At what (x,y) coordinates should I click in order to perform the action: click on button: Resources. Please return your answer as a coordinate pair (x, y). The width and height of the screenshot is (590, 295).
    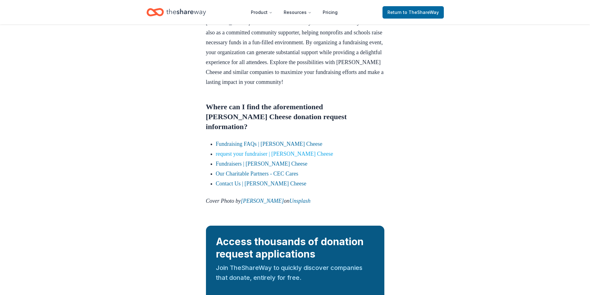
    Looking at the image, I should click on (298, 12).